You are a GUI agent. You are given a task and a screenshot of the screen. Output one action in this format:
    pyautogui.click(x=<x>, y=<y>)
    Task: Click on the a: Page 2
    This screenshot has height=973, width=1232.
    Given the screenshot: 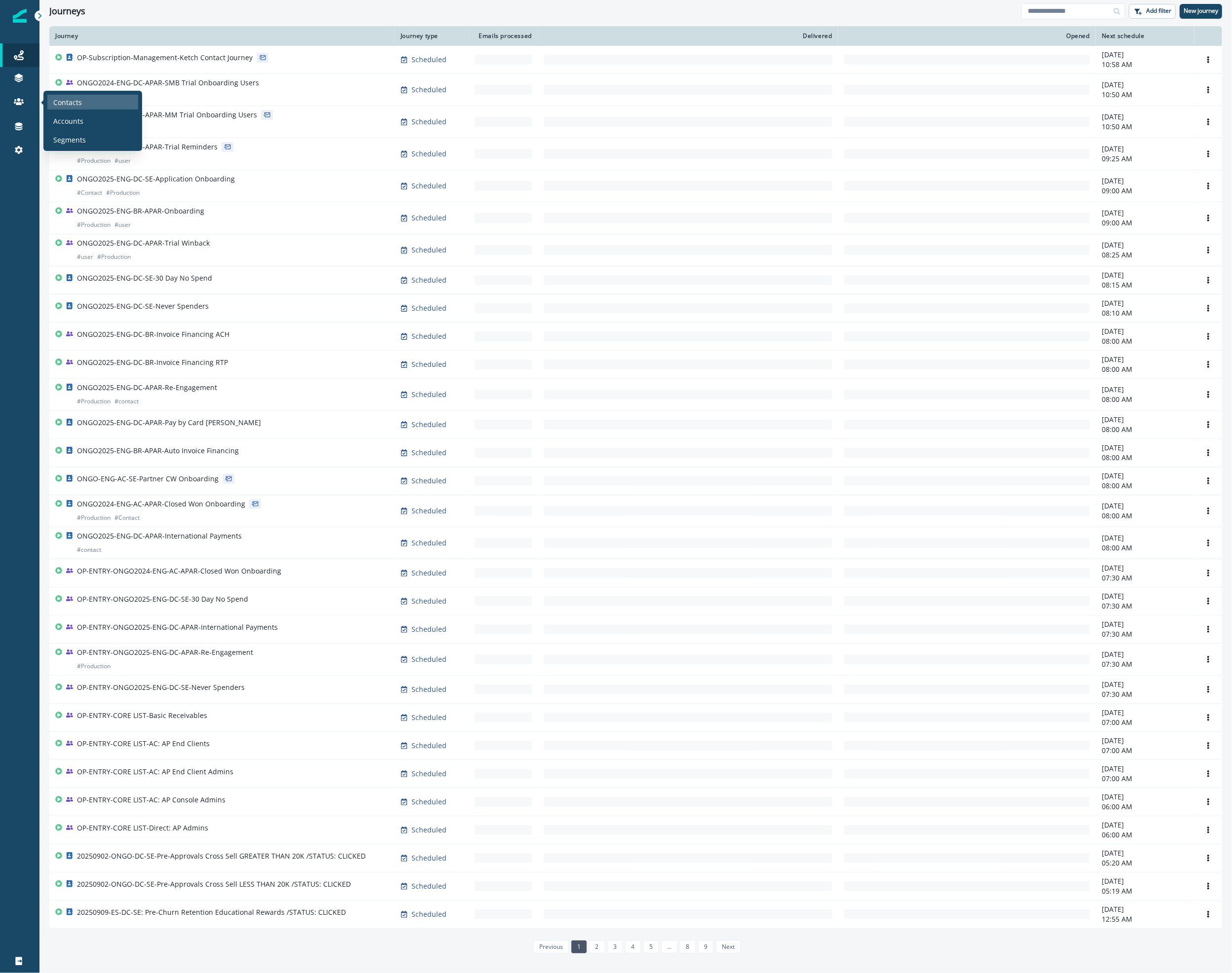 What is the action you would take?
    pyautogui.click(x=596, y=947)
    